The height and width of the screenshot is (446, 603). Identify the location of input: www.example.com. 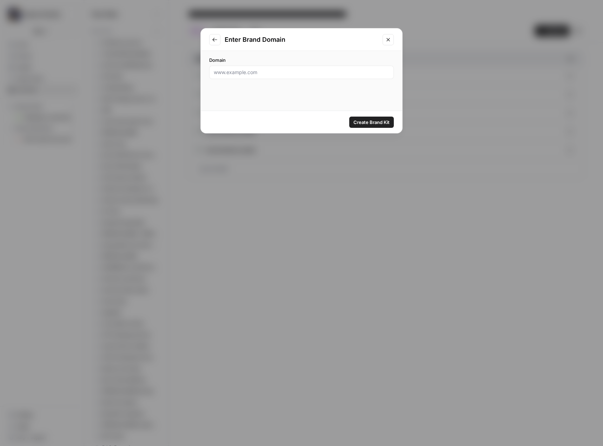
(301, 72).